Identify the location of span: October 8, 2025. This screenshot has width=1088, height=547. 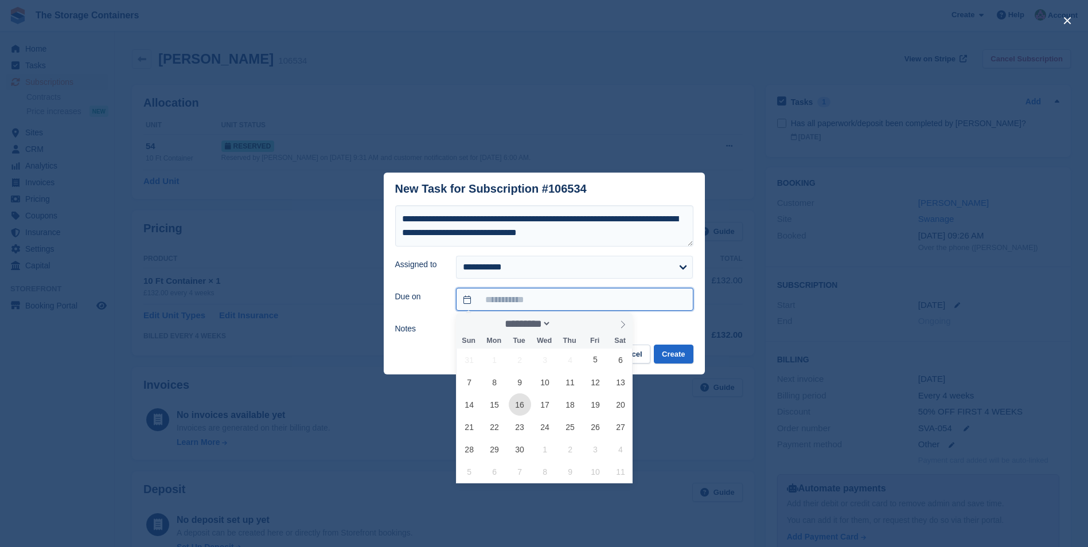
(545, 471).